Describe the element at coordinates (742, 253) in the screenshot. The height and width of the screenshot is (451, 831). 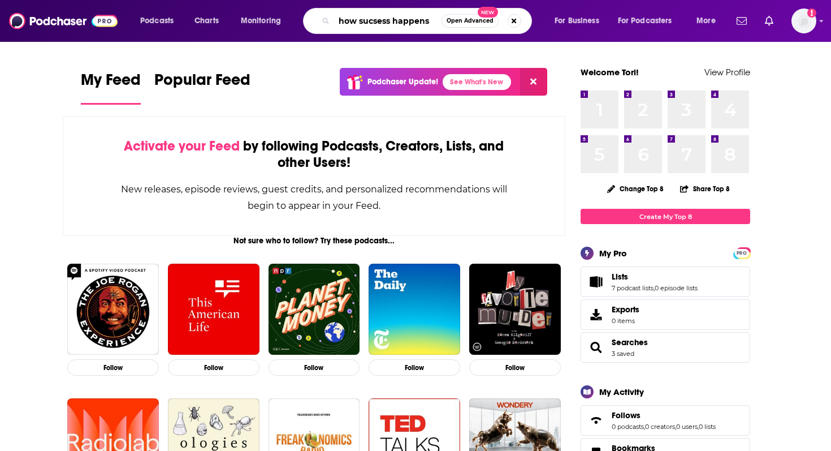
I see `span: PRO` at that location.